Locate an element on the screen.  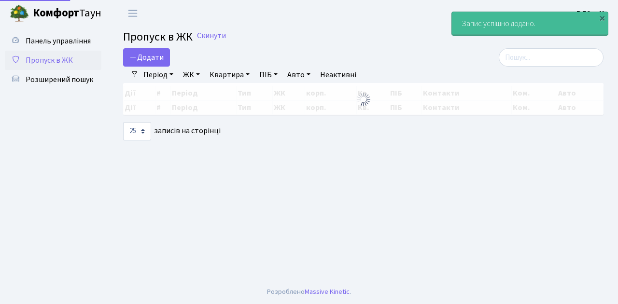
a: Панель управління is located at coordinates (53, 41).